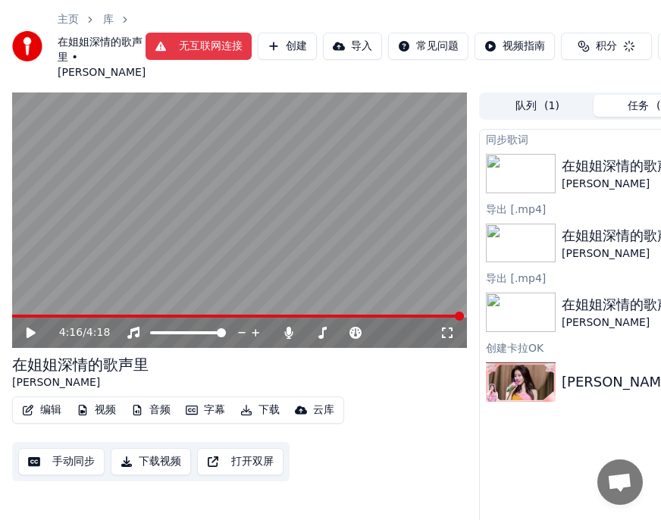 The image size is (661, 520). I want to click on button: 常见问题, so click(428, 46).